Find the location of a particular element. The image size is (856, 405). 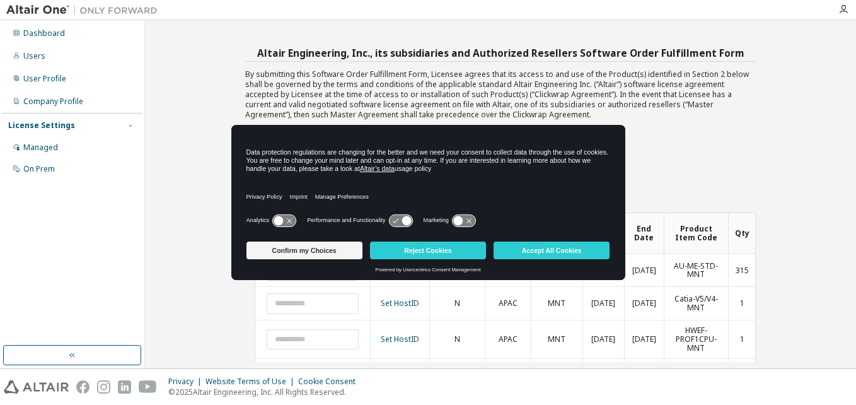

td: Catia-V5/V4-MNT is located at coordinates (696, 303).